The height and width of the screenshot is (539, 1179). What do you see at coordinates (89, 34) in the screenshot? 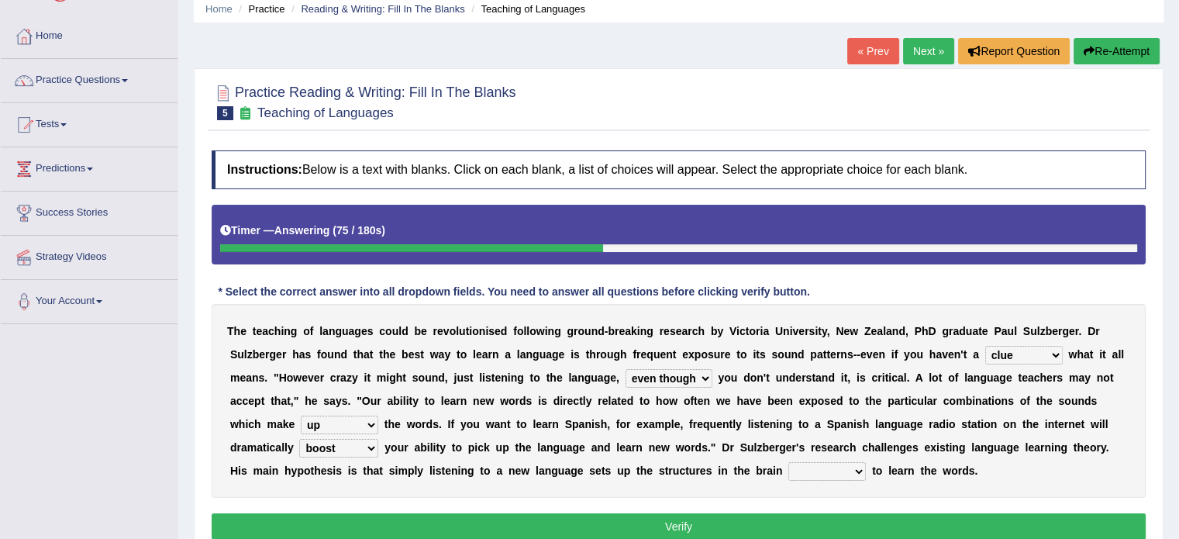
I see `a: Home` at bounding box center [89, 34].